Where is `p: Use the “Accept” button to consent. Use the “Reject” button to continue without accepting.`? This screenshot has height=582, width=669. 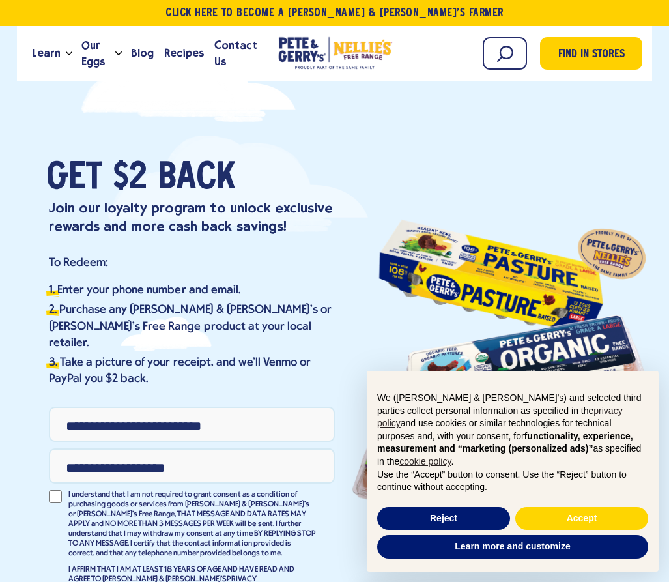 p: Use the “Accept” button to consent. Use the “Reject” button to continue without accepting. is located at coordinates (513, 481).